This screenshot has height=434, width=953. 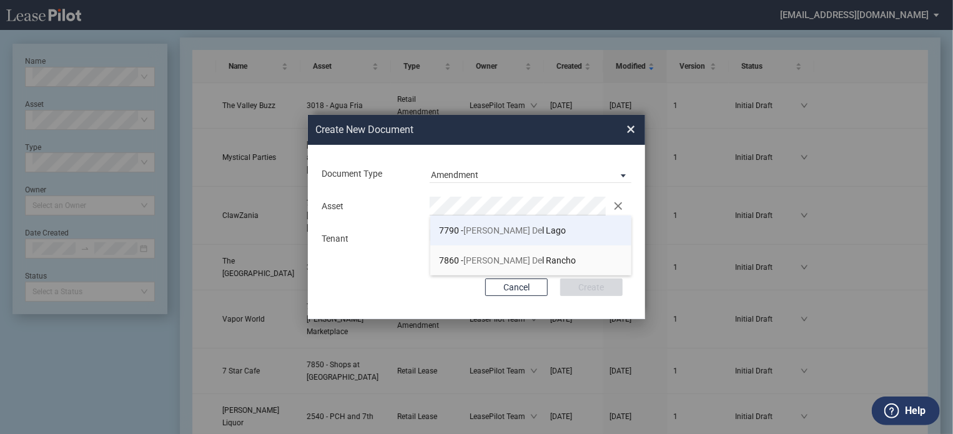 What do you see at coordinates (368, 207) in the screenshot?
I see `div: Asset` at bounding box center [368, 207].